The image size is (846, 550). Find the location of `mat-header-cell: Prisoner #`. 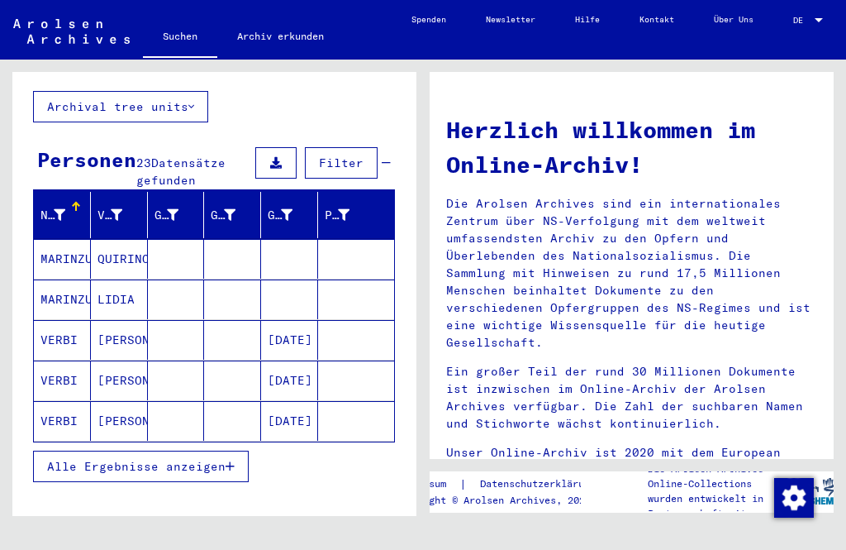

mat-header-cell: Prisoner # is located at coordinates (356, 215).